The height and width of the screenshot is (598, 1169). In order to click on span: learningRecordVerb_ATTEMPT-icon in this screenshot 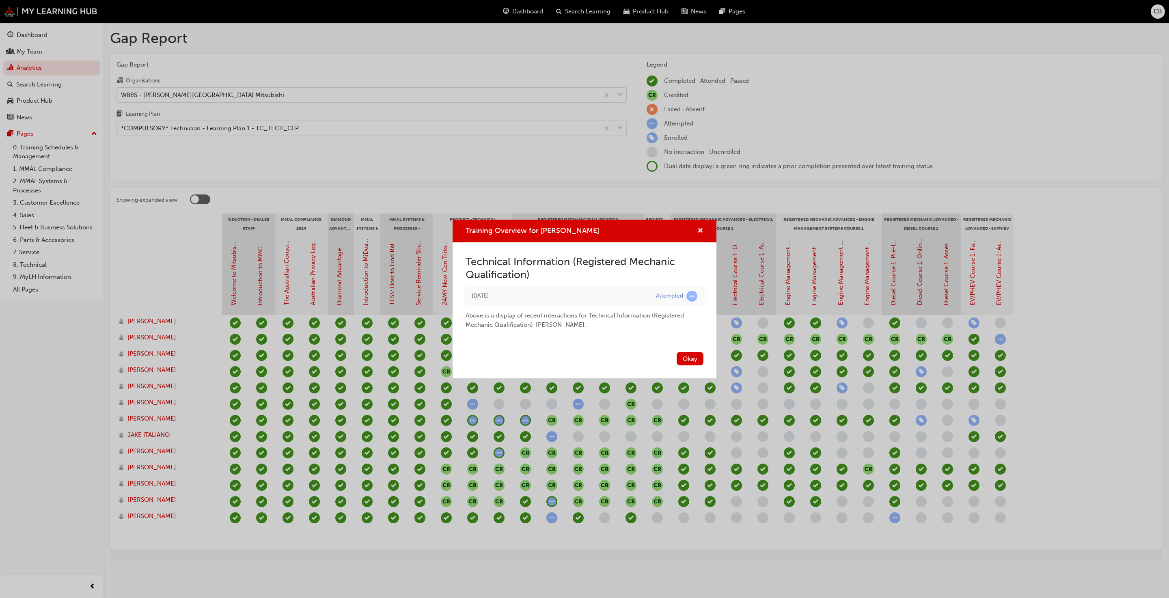, I will do `click(692, 296)`.